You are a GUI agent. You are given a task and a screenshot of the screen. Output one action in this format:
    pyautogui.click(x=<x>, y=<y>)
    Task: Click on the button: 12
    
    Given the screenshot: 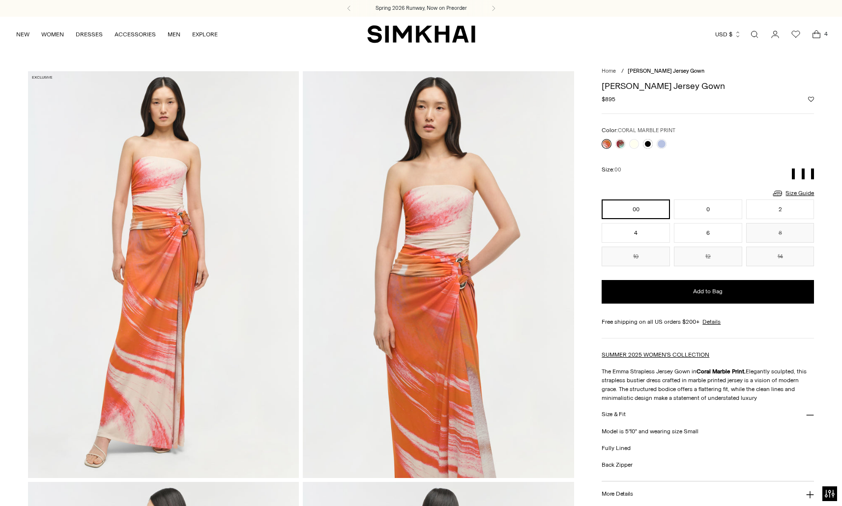 What is the action you would take?
    pyautogui.click(x=708, y=257)
    